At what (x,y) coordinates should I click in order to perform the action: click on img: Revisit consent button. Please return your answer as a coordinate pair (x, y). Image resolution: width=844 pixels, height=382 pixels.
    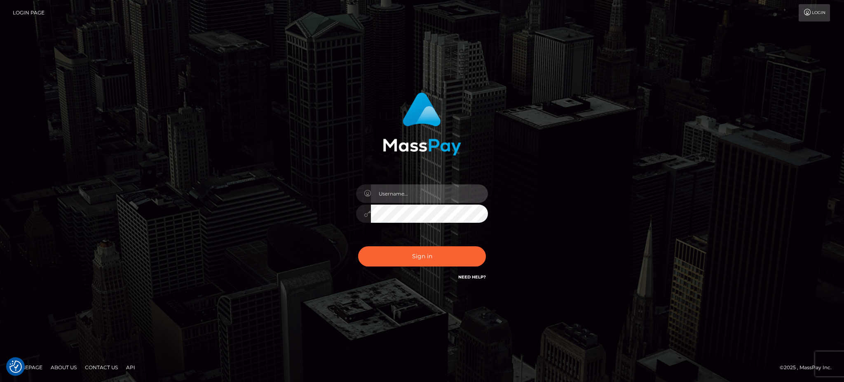
    Looking at the image, I should click on (16, 366).